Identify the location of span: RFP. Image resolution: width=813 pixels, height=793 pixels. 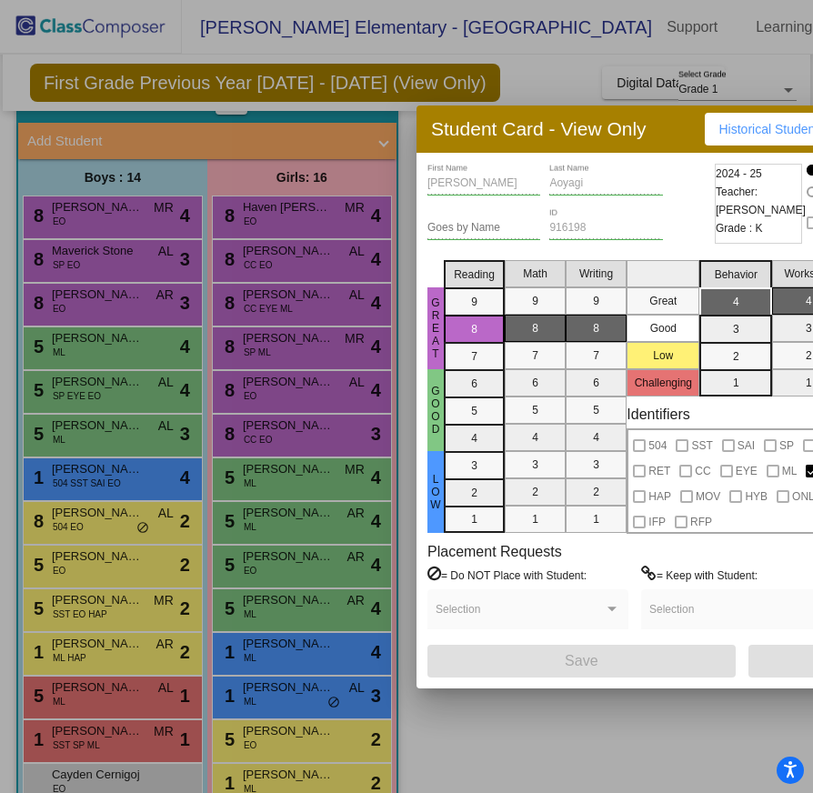
(701, 522).